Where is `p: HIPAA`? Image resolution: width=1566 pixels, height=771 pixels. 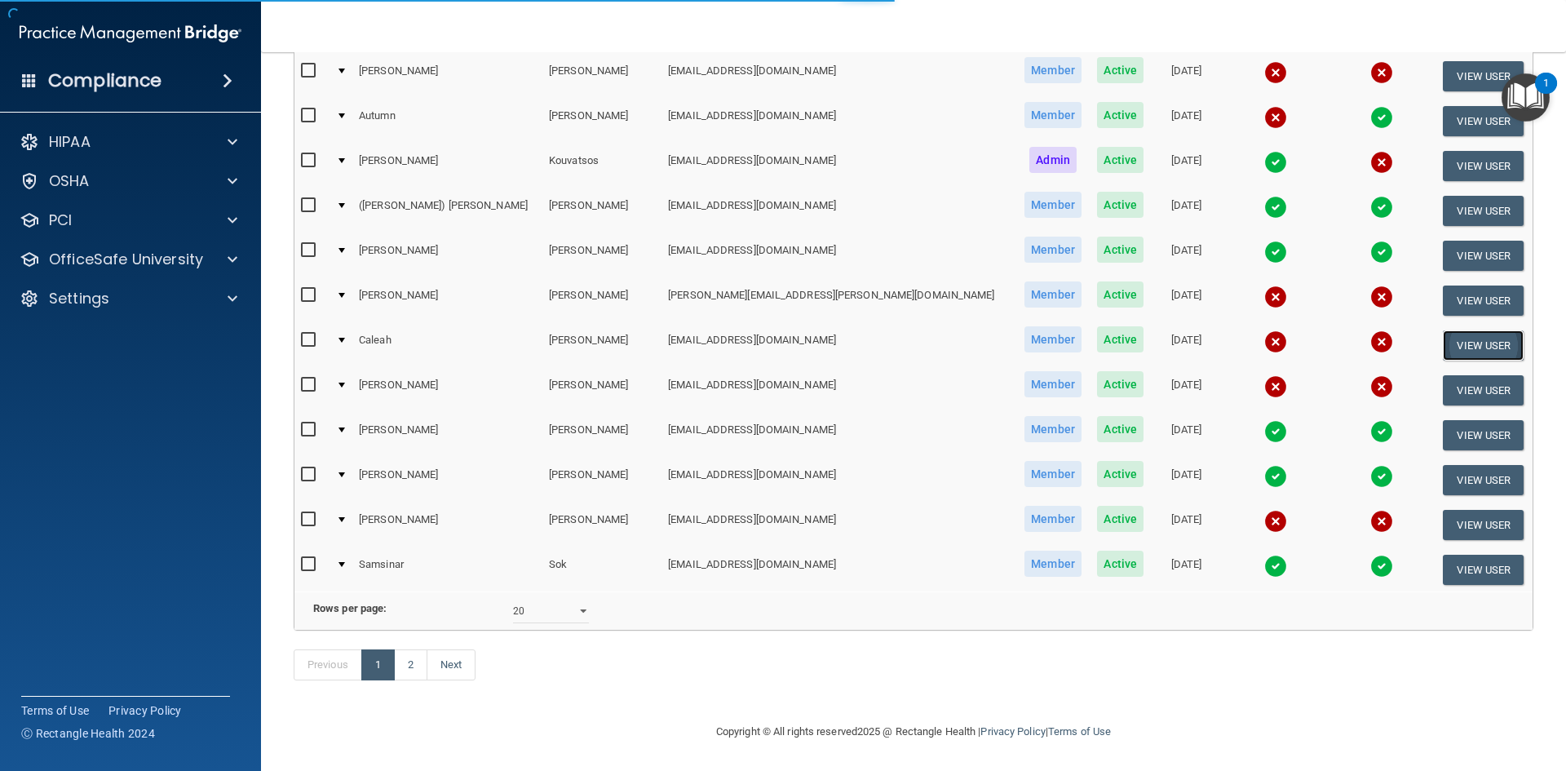
p: HIPAA is located at coordinates (69, 142).